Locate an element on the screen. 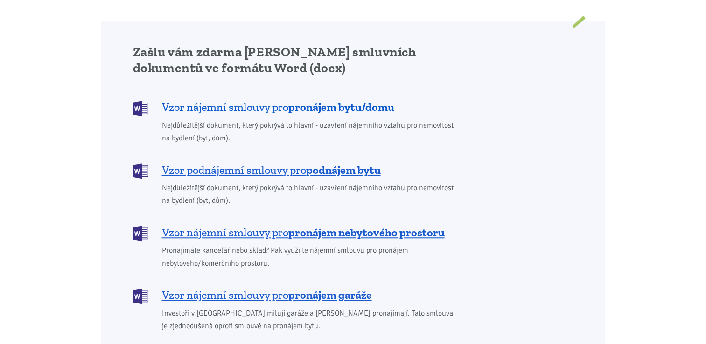  a: Vzor nájemní smlouvy propronájem nebytového prostoru is located at coordinates (296, 232).